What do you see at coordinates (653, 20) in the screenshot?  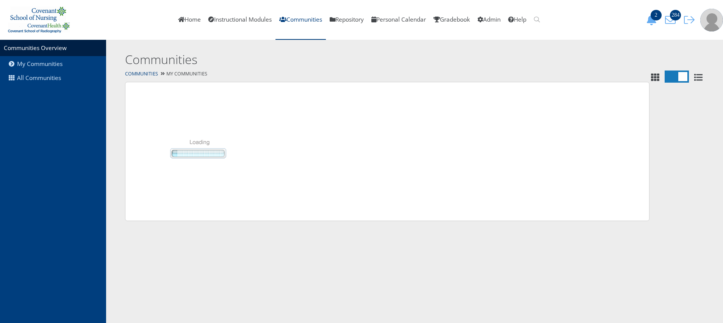 I see `button: 2` at bounding box center [653, 20].